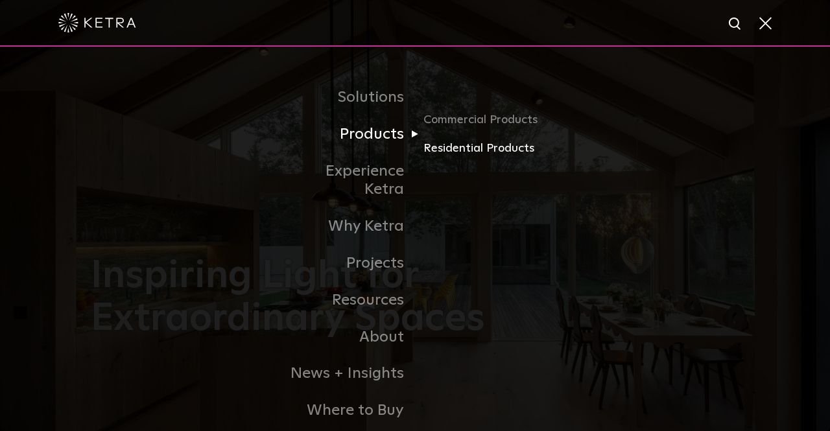  What do you see at coordinates (348, 300) in the screenshot?
I see `a: Resources` at bounding box center [348, 300].